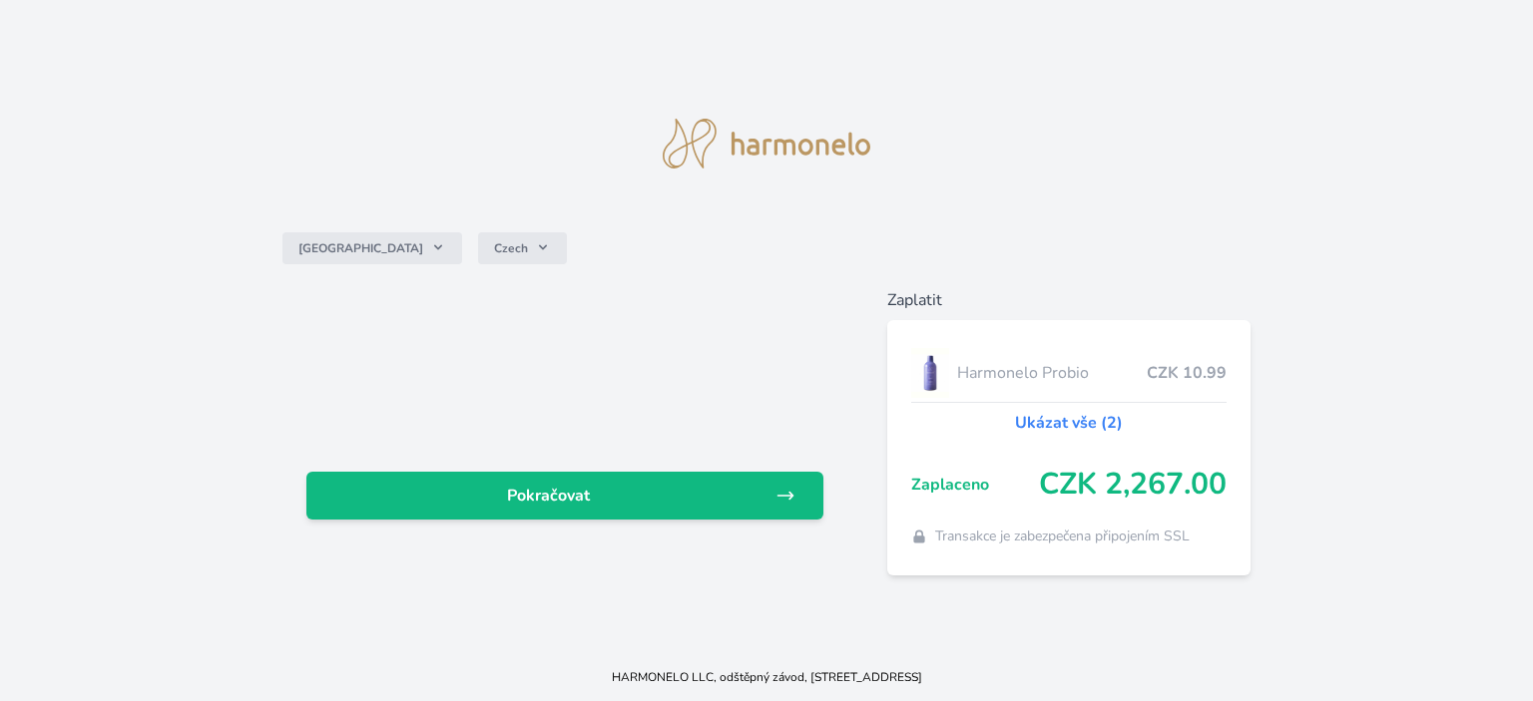 The width and height of the screenshot is (1533, 701). I want to click on h6: Zaplatit, so click(1069, 300).